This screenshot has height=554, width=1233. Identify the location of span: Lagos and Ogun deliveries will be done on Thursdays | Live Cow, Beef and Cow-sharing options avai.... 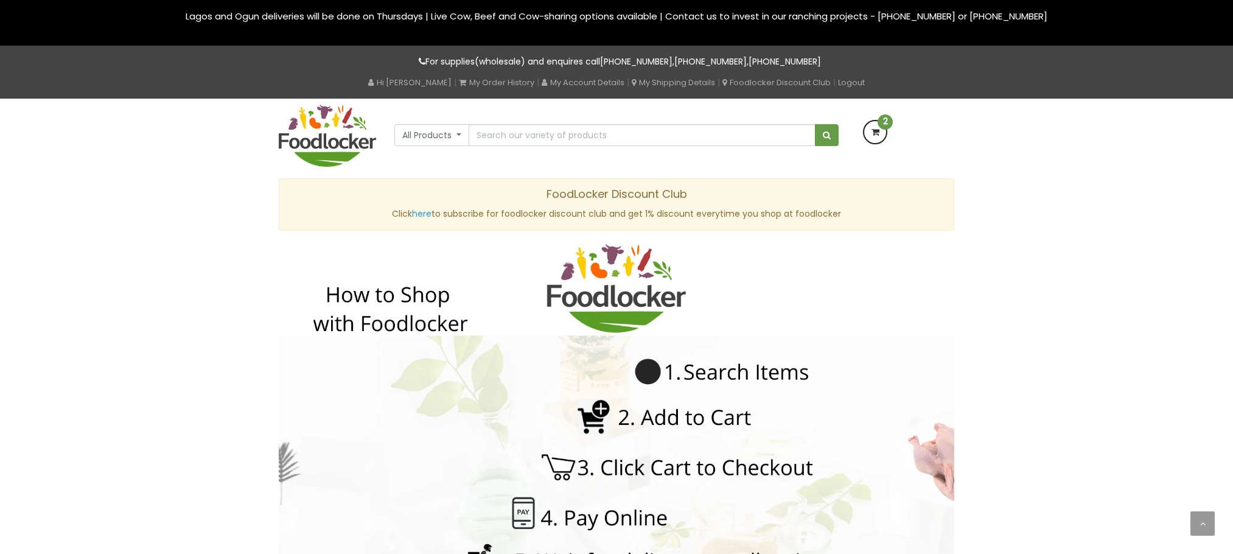
(616, 16).